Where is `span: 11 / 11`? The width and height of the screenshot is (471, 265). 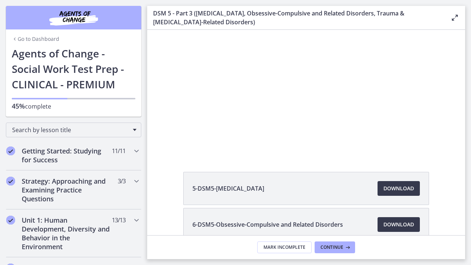 span: 11 / 11 is located at coordinates (118, 151).